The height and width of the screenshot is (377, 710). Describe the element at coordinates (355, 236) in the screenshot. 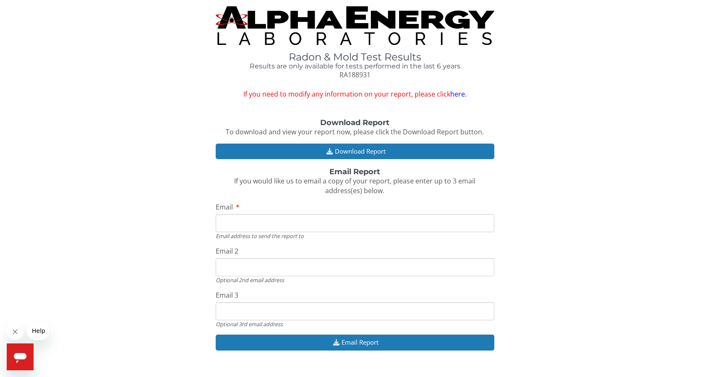

I see `div: Email address to send the report to` at that location.